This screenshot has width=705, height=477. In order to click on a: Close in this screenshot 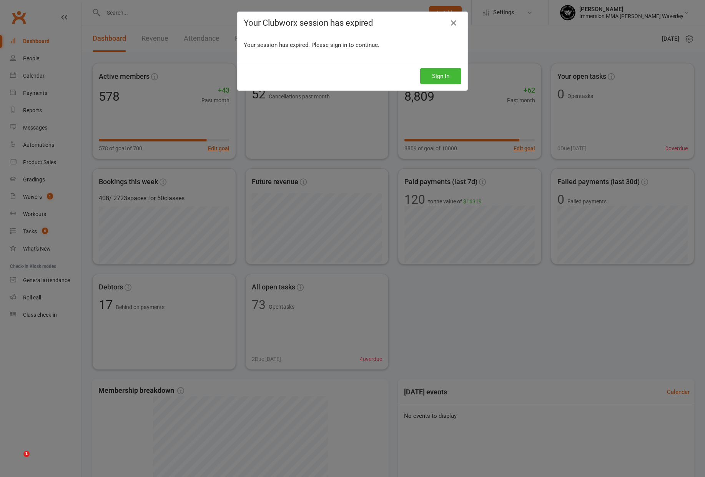, I will do `click(454, 23)`.